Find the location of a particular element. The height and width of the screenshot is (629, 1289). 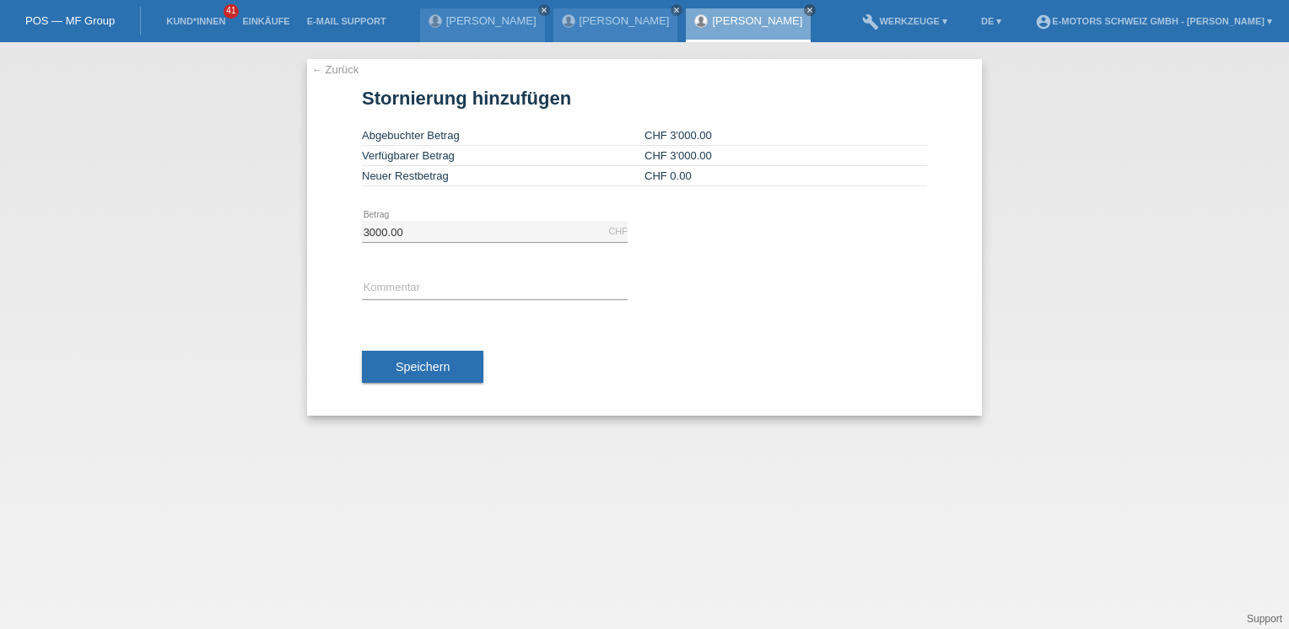

a: Kund*innen is located at coordinates (196, 21).